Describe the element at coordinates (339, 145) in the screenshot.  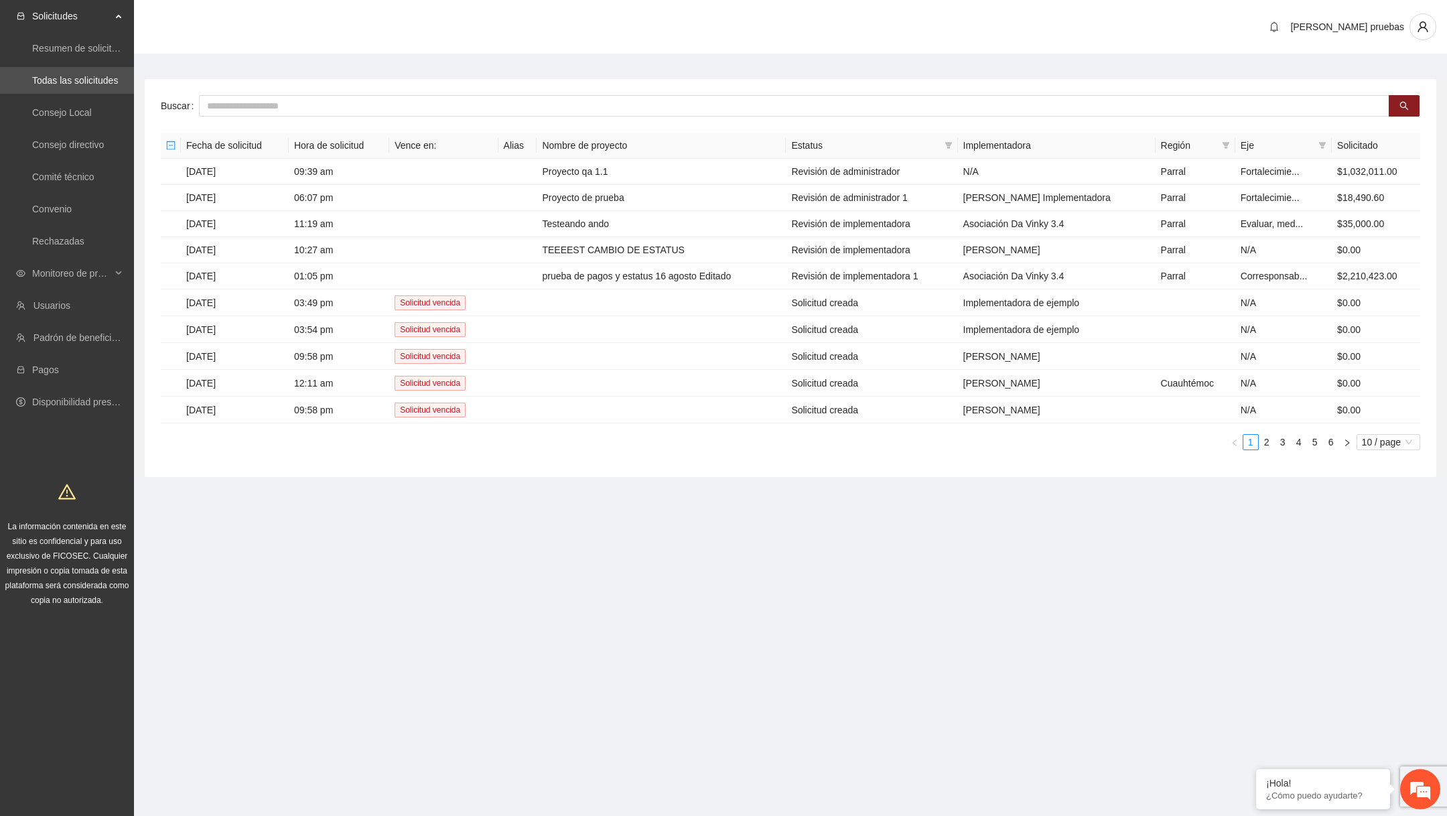
I see `th: Hora de solicitud` at that location.